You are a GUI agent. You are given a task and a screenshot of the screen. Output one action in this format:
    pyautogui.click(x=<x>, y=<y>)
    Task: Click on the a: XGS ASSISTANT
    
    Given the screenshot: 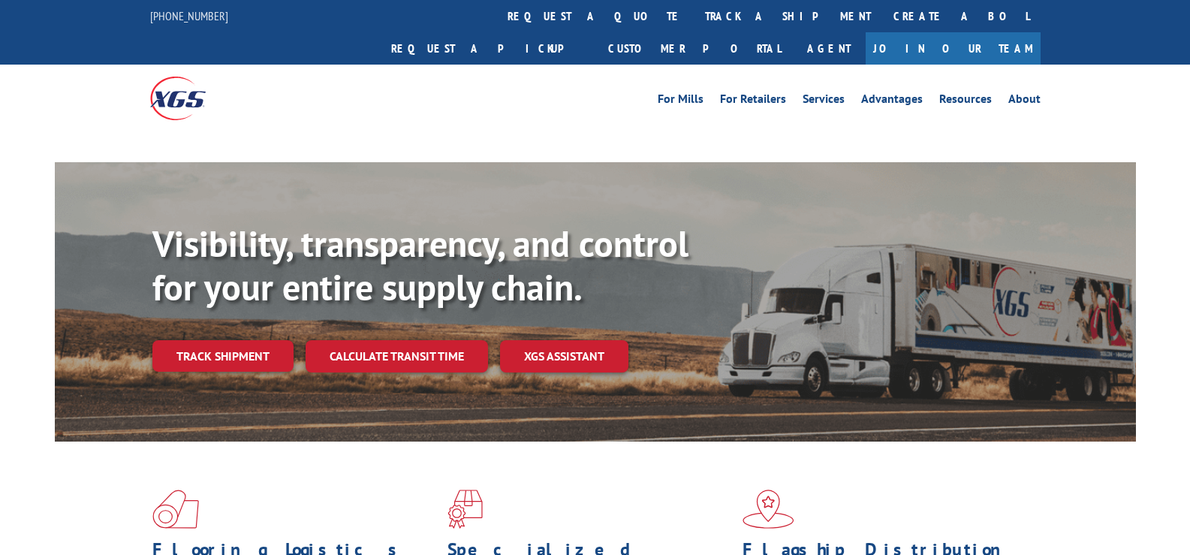 What is the action you would take?
    pyautogui.click(x=564, y=356)
    